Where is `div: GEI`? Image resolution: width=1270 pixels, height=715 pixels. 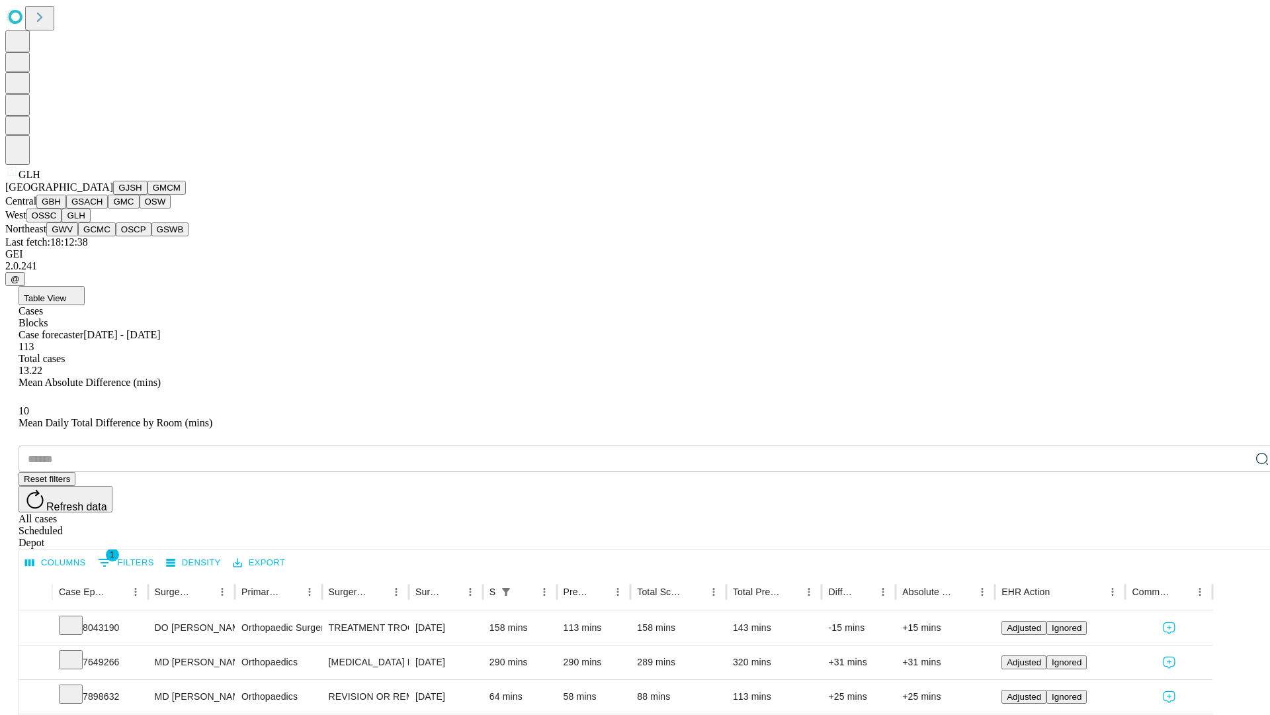
div: GEI is located at coordinates (635, 254).